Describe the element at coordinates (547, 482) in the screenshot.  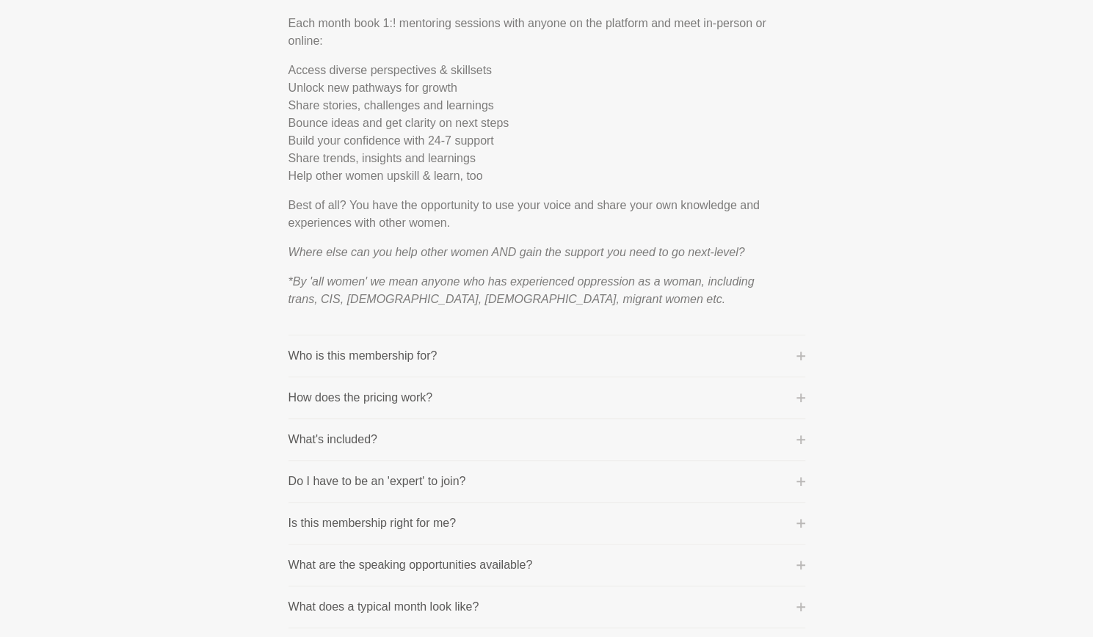
I see `button: Do I have to be an 'expert' to join?` at that location.